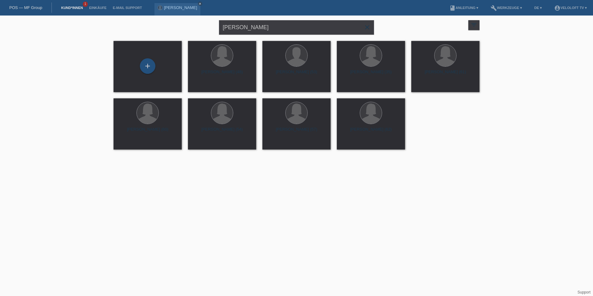 Image resolution: width=593 pixels, height=296 pixels. I want to click on span: 1, so click(85, 4).